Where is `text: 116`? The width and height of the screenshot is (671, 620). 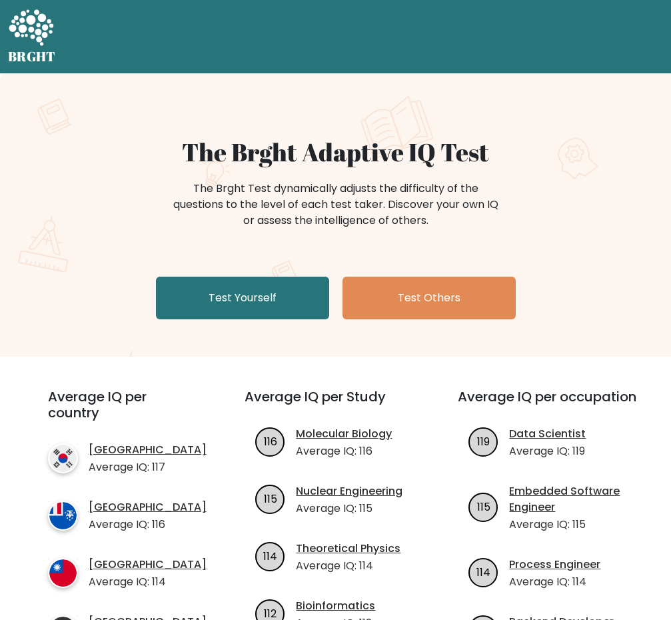 text: 116 is located at coordinates (271, 441).